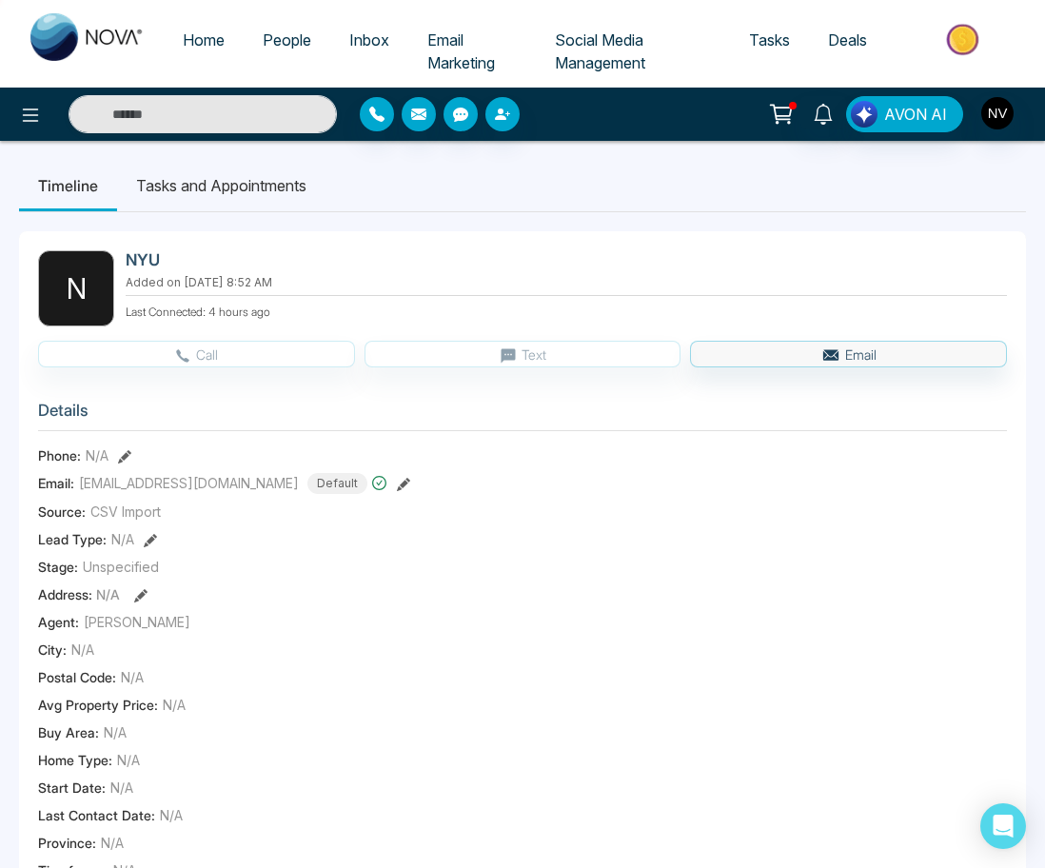 This screenshot has height=868, width=1045. Describe the element at coordinates (633, 51) in the screenshot. I see `a: Social Media Management` at that location.